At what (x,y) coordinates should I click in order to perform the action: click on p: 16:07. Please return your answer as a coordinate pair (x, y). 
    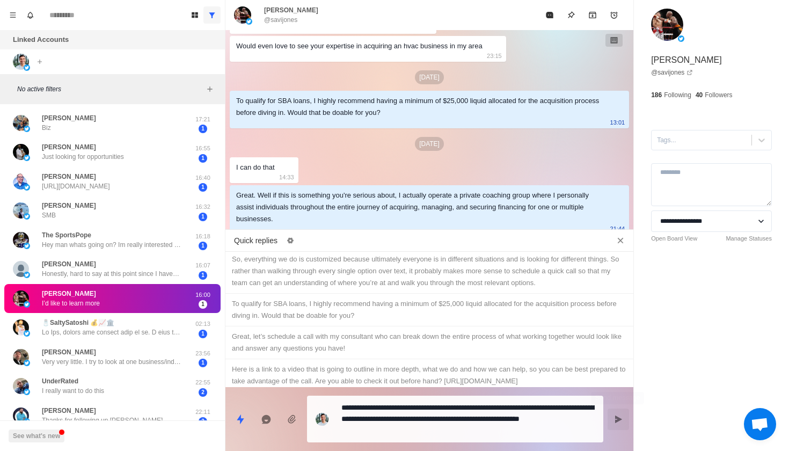
    Looking at the image, I should click on (203, 265).